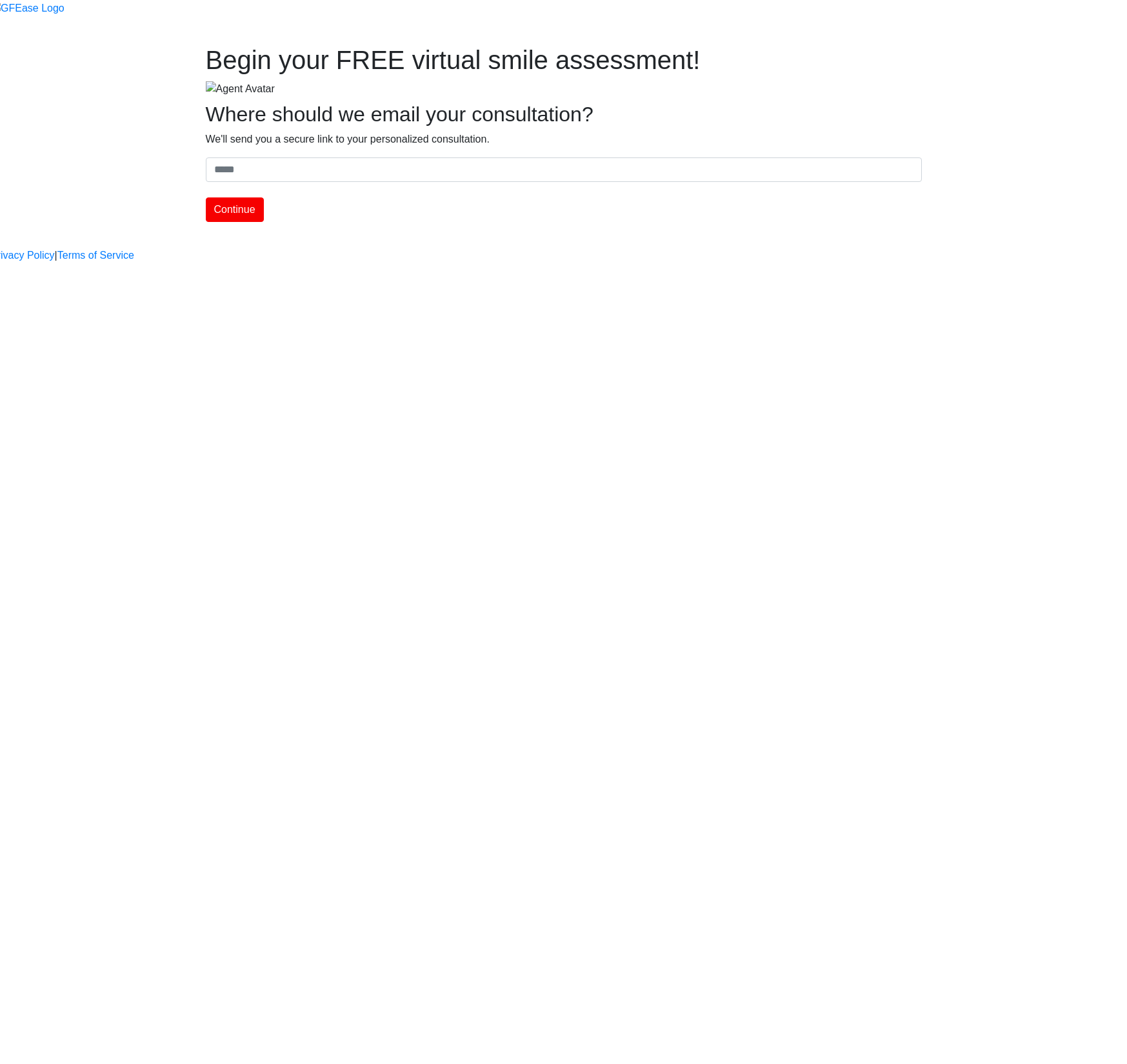 The height and width of the screenshot is (1064, 1127). I want to click on h2: Where should we email your consultation?, so click(564, 114).